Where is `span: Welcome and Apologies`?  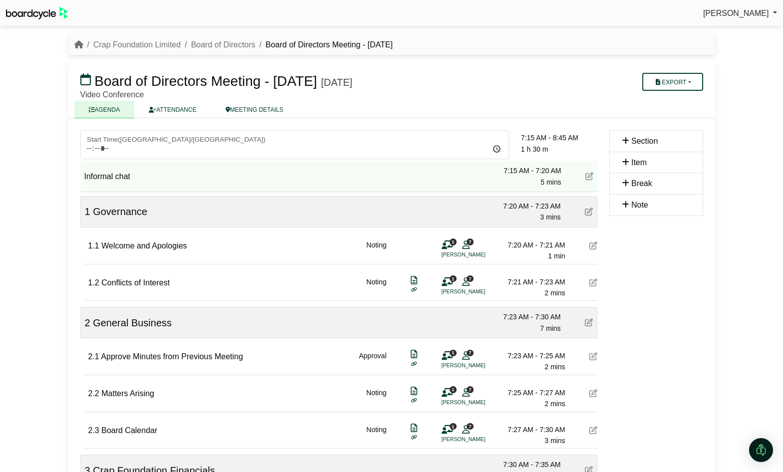
span: Welcome and Apologies is located at coordinates (144, 246).